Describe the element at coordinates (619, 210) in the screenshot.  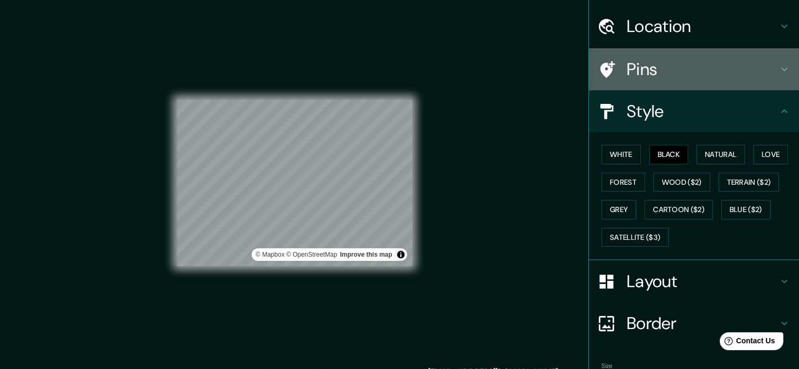
I see `button: Grey` at that location.